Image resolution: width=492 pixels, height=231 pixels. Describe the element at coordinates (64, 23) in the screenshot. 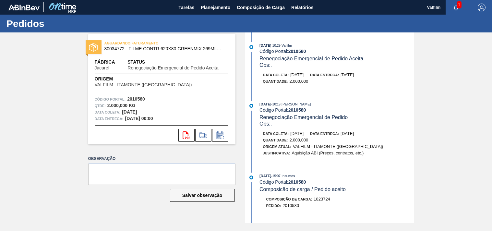

I see `h1: Pedidos` at that location.